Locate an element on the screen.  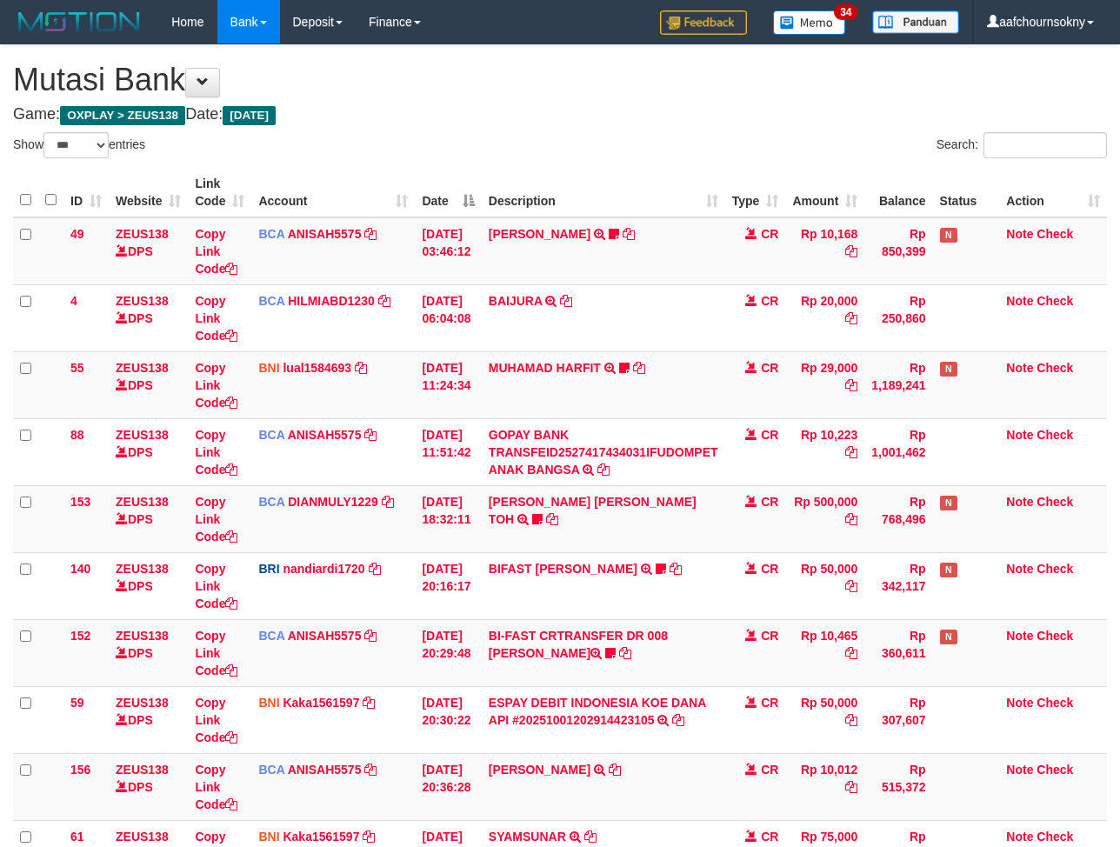
span: 140 is located at coordinates (80, 569).